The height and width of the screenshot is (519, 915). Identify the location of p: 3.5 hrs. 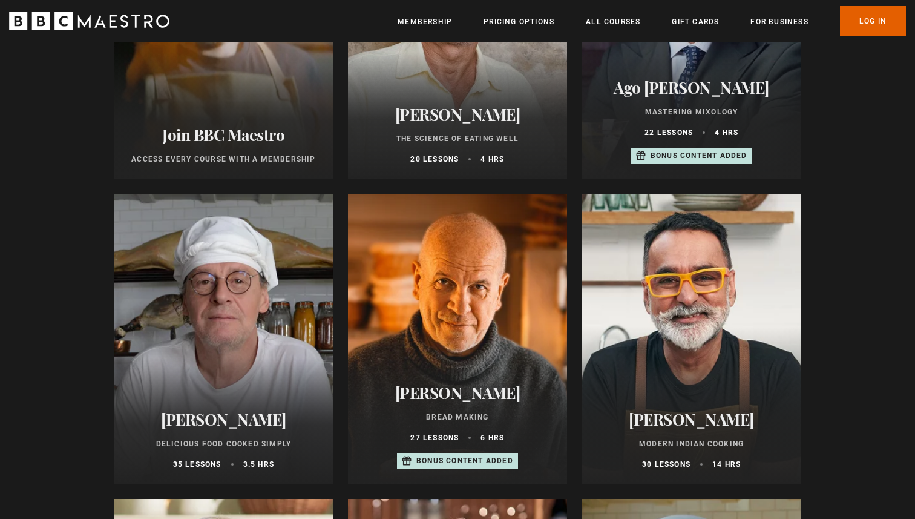
(258, 464).